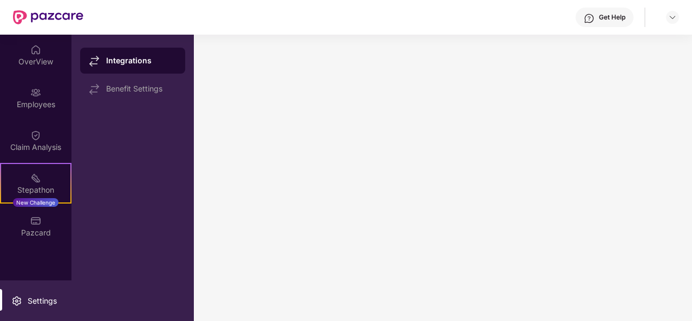 This screenshot has height=321, width=692. Describe the element at coordinates (612, 17) in the screenshot. I see `div: Get Help` at that location.